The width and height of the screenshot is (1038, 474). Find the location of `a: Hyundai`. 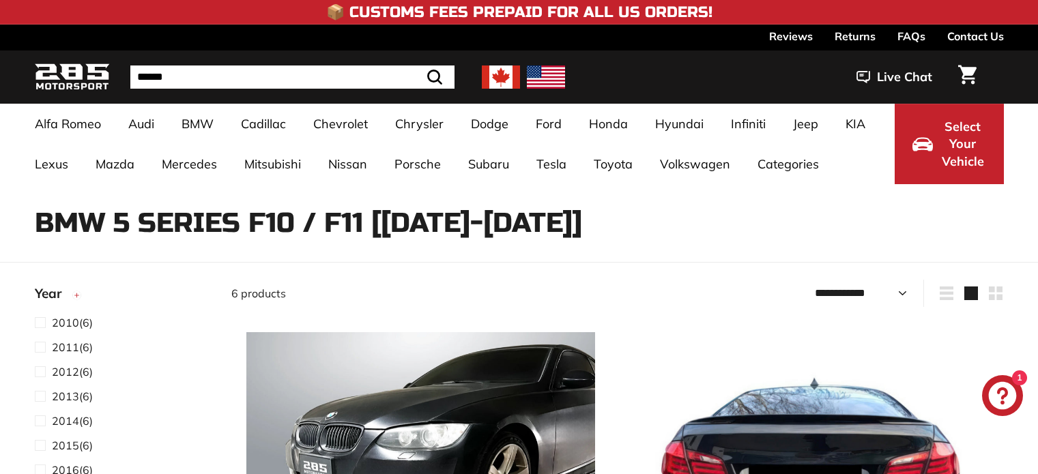

a: Hyundai is located at coordinates (679, 123).